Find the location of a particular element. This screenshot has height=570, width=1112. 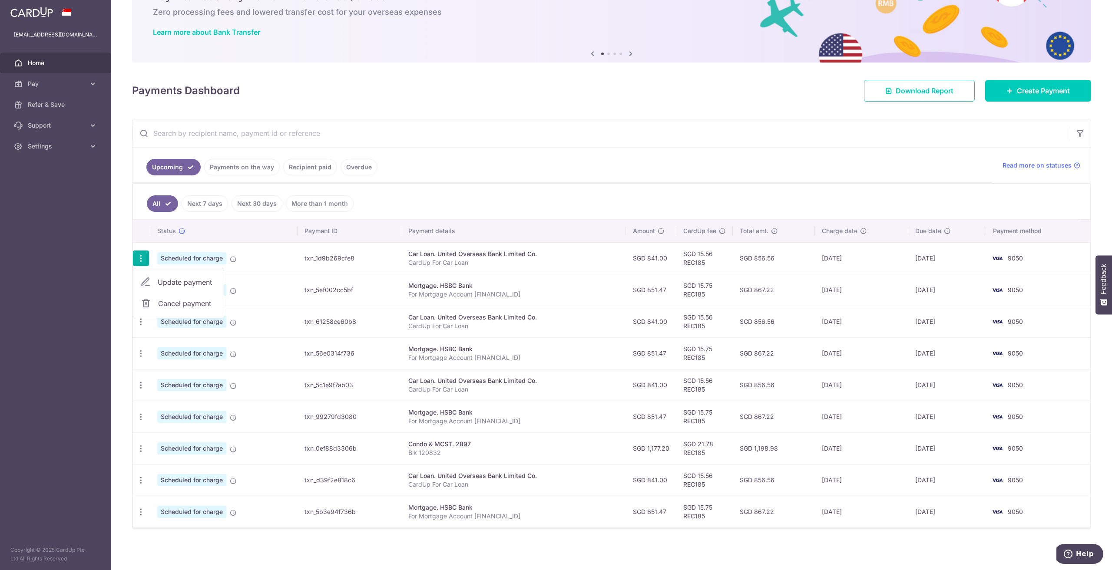

h6: Zero processing fees and lowered transfer cost for your overseas expenses is located at coordinates (612, 12).